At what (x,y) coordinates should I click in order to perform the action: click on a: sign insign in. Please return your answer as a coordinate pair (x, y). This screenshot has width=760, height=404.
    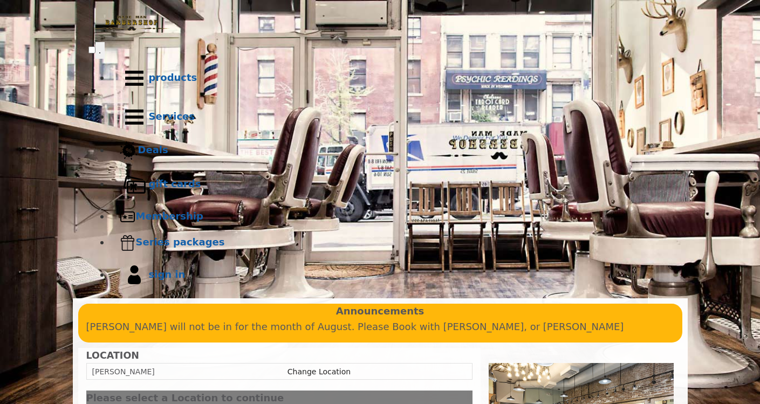
    Looking at the image, I should click on (391, 275).